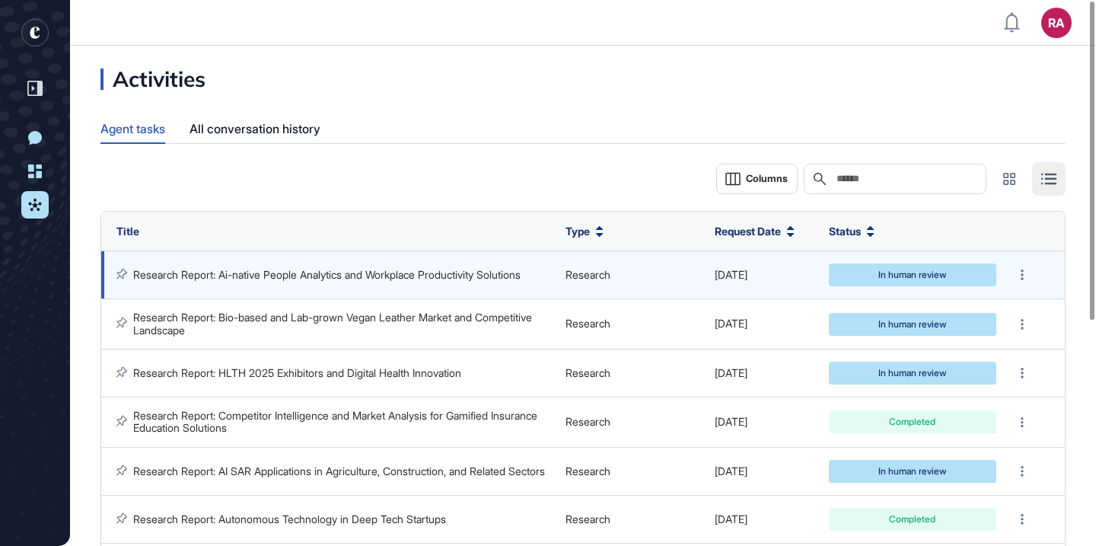 The height and width of the screenshot is (546, 1096). What do you see at coordinates (255, 129) in the screenshot?
I see `div: All conversation history` at bounding box center [255, 129].